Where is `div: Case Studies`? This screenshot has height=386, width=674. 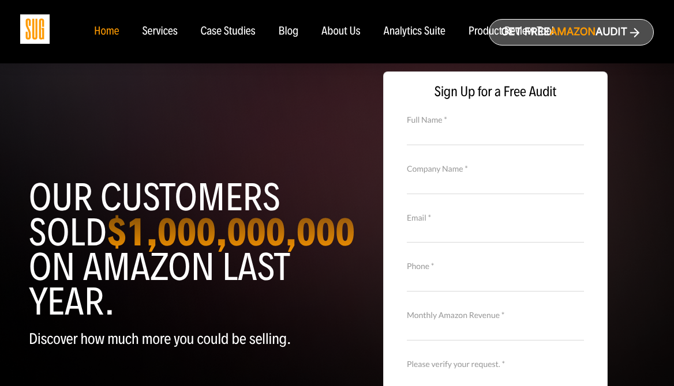 div: Case Studies is located at coordinates (228, 32).